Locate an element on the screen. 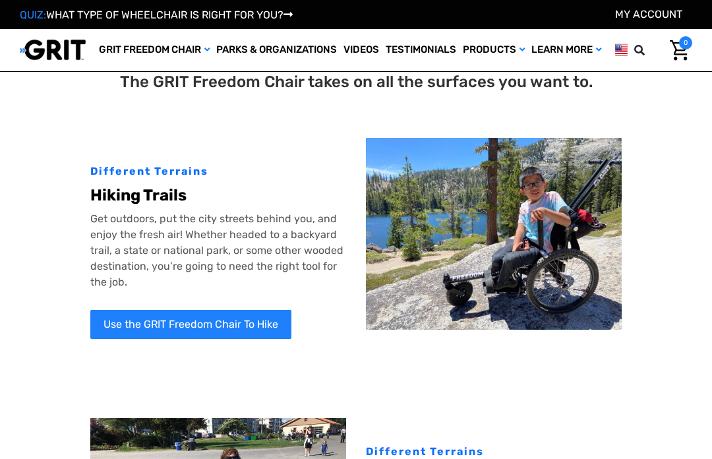  p: The GRIT Freedom Chair takes on all the surfaces you want to. is located at coordinates (356, 82).